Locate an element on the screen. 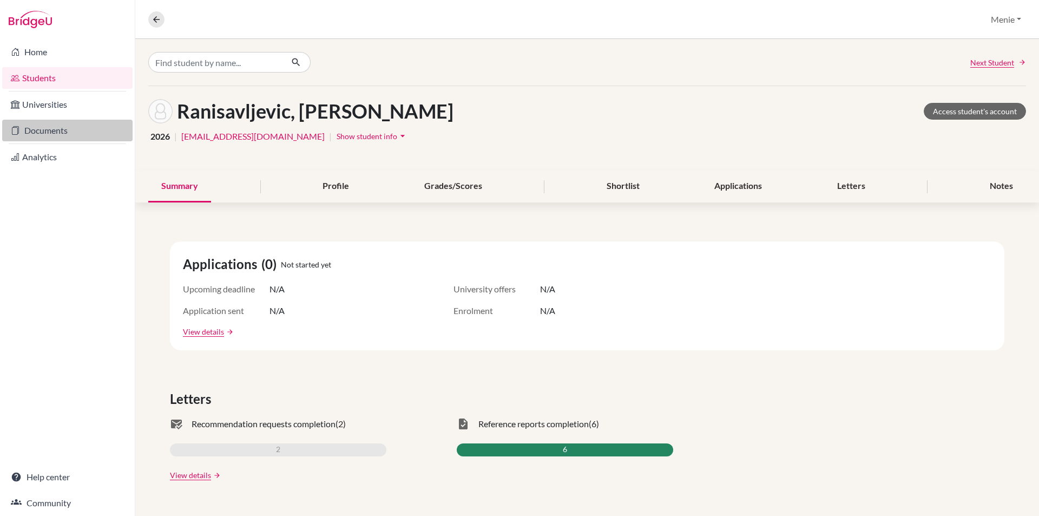 This screenshot has height=516, width=1039. span: task is located at coordinates (463, 424).